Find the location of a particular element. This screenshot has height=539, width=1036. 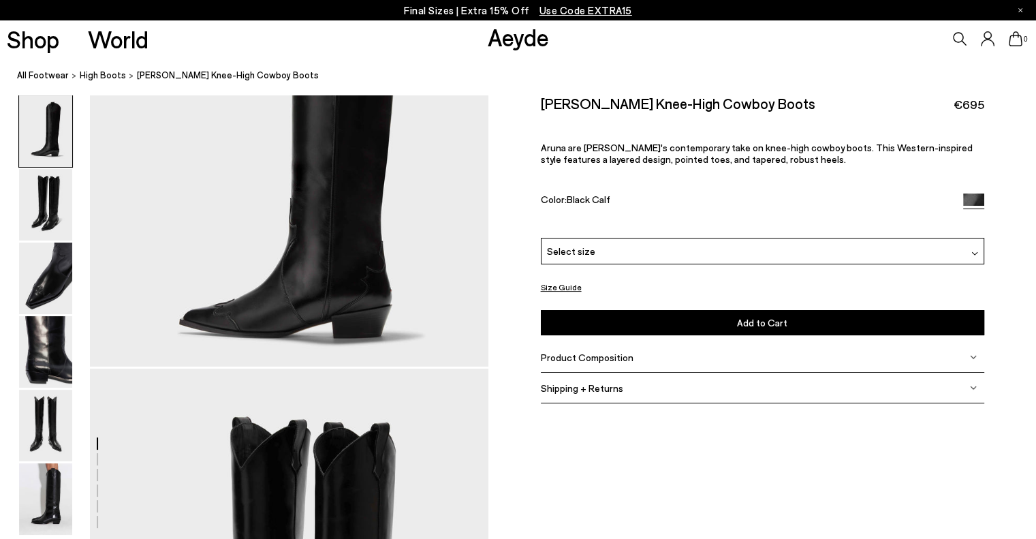

button: Add to Cart is located at coordinates (762, 322).